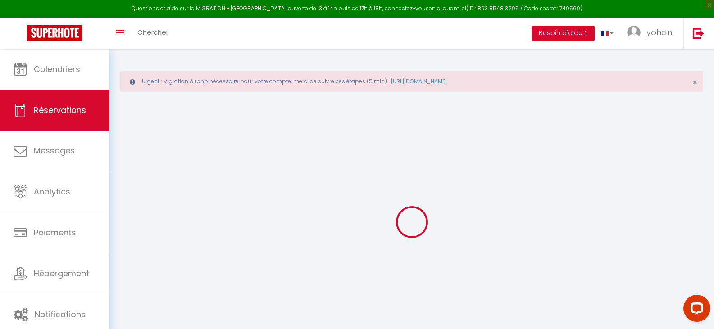  Describe the element at coordinates (563, 33) in the screenshot. I see `button: Besoin d'aide ?` at that location.